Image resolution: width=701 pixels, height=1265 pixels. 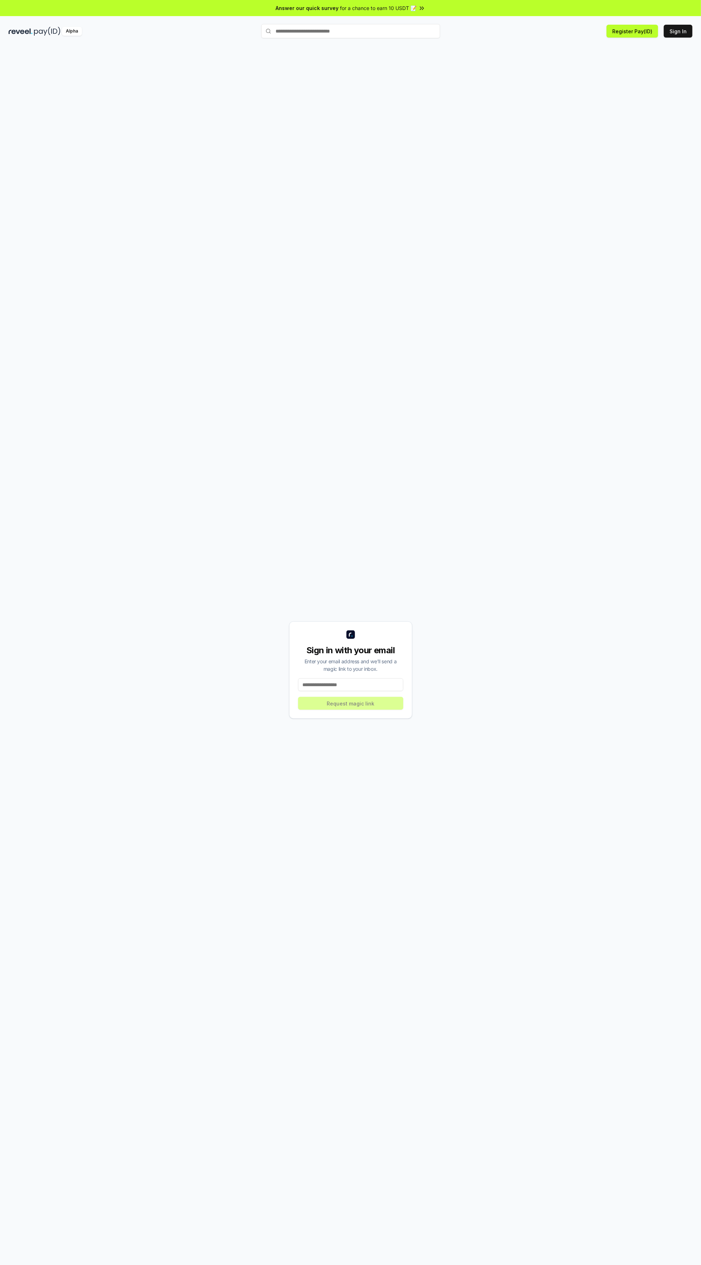 What do you see at coordinates (307, 8) in the screenshot?
I see `span: Answer our quick survey` at bounding box center [307, 8].